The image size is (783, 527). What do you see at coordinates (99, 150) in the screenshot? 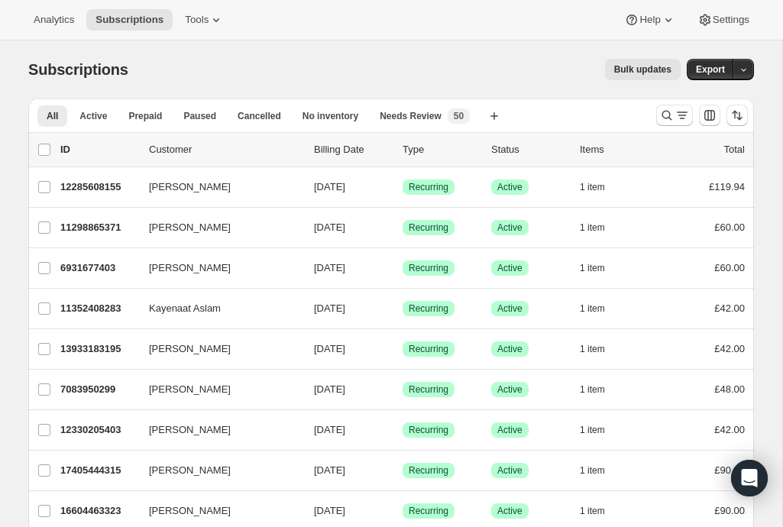
I see `p: ID` at bounding box center [99, 150].